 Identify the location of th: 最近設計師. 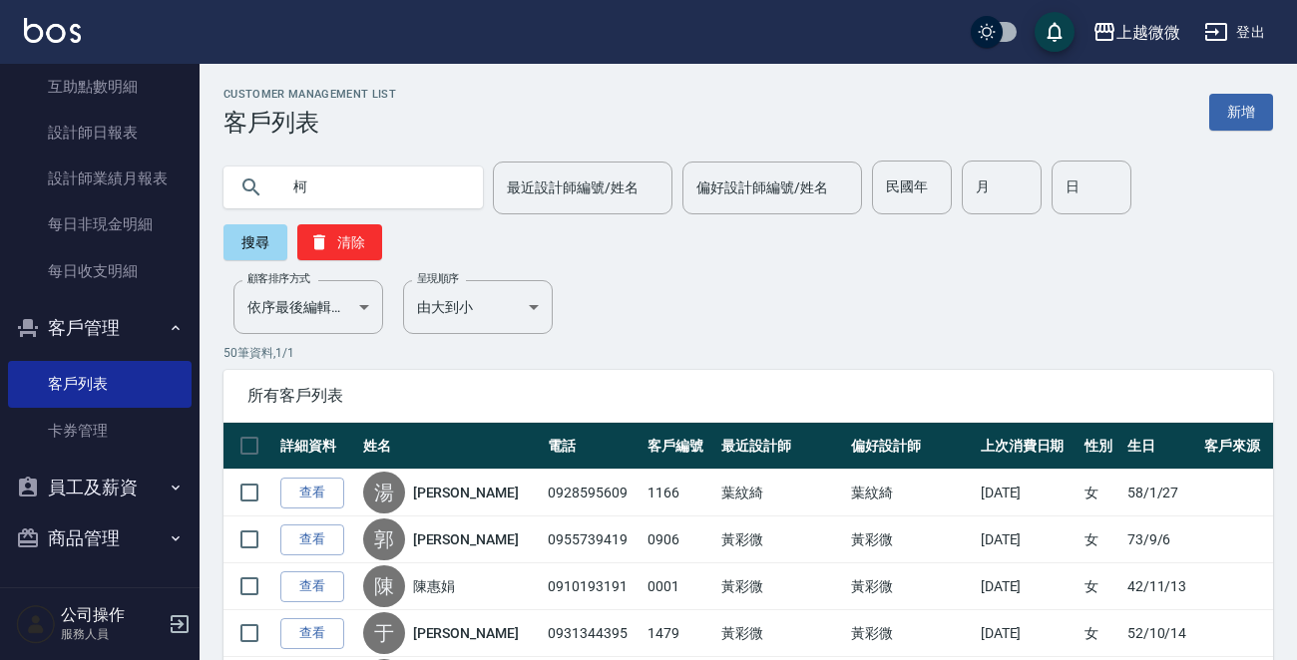
(781, 446).